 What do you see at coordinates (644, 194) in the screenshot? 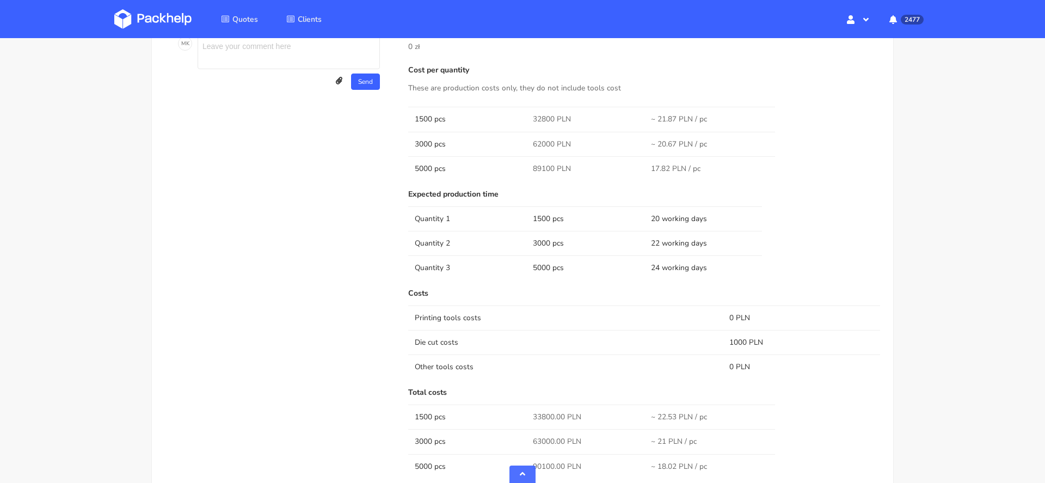
I see `p: Expected production time` at bounding box center [644, 194].